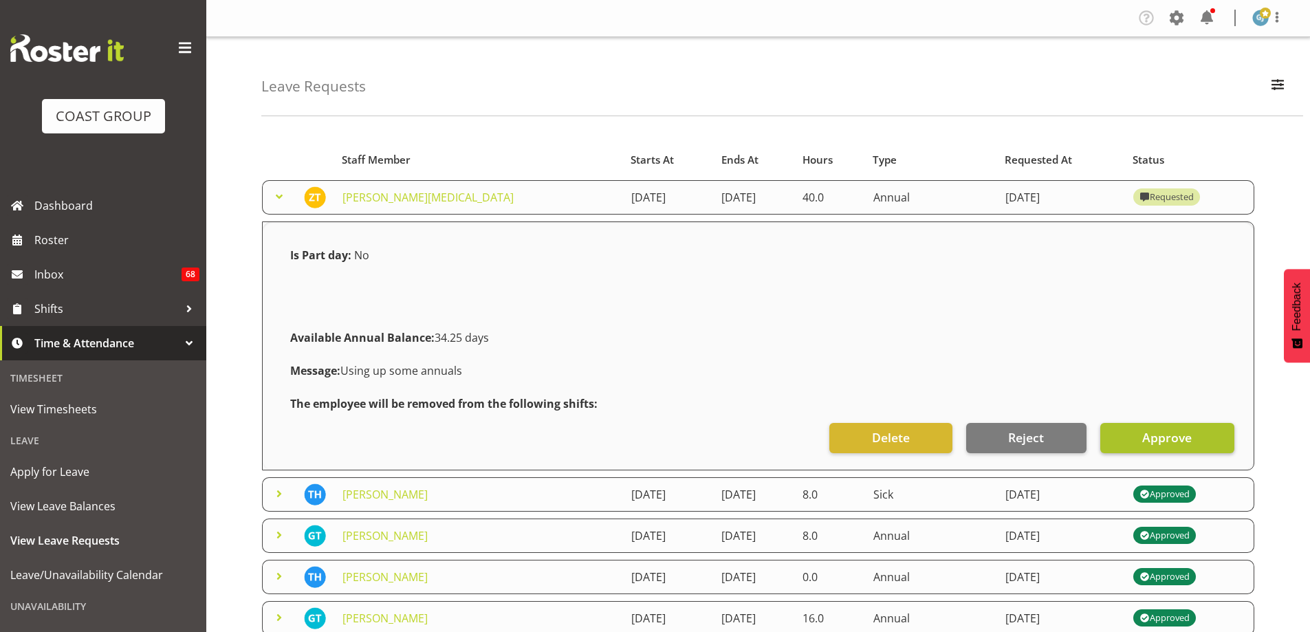  What do you see at coordinates (444, 404) in the screenshot?
I see `strong: The employee will be removed from the following shifts:` at bounding box center [444, 404].